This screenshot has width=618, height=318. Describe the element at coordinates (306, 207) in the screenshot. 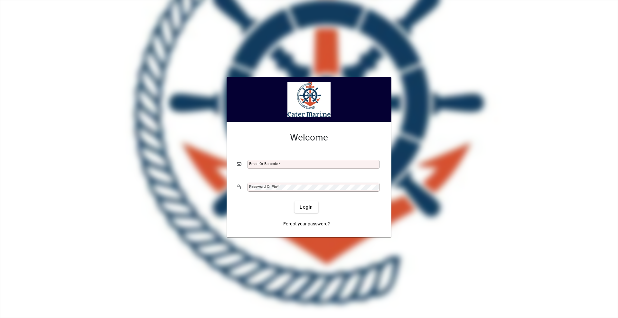

I see `span: Login` at that location.